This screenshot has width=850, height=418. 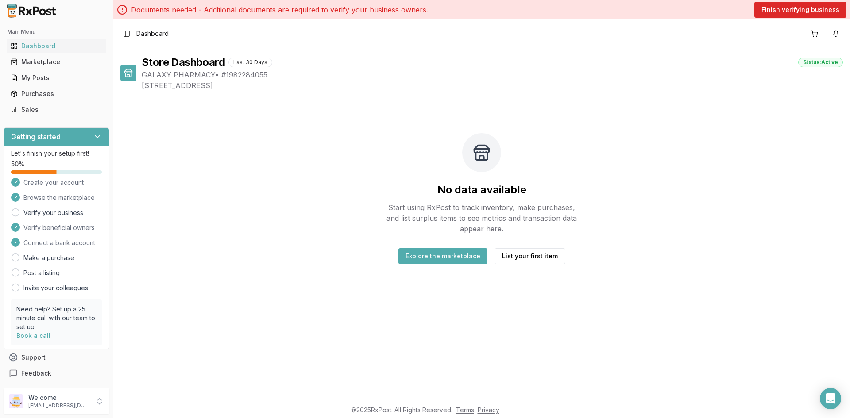 What do you see at coordinates (56, 62) in the screenshot?
I see `div: Marketplace` at bounding box center [56, 62].